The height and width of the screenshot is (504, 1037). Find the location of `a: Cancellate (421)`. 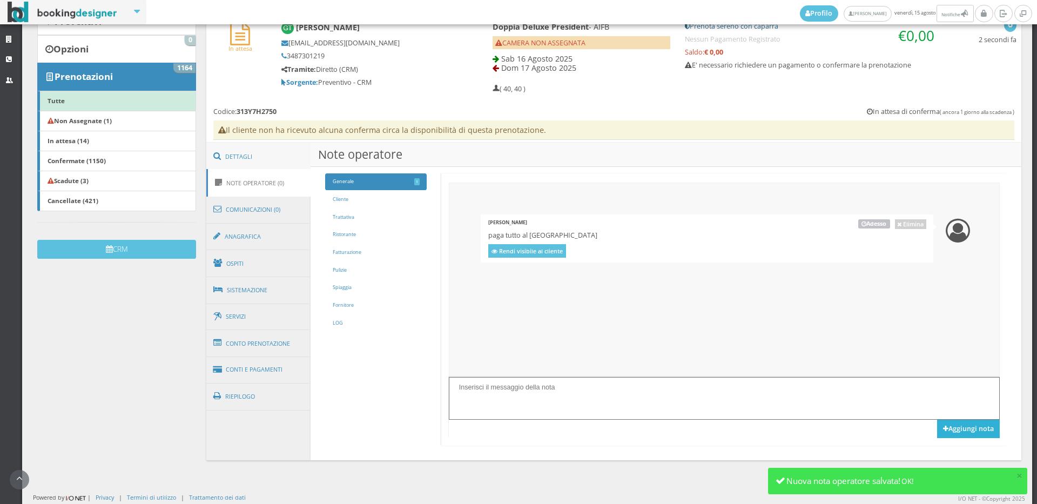

a: Cancellate (421) is located at coordinates (117, 201).